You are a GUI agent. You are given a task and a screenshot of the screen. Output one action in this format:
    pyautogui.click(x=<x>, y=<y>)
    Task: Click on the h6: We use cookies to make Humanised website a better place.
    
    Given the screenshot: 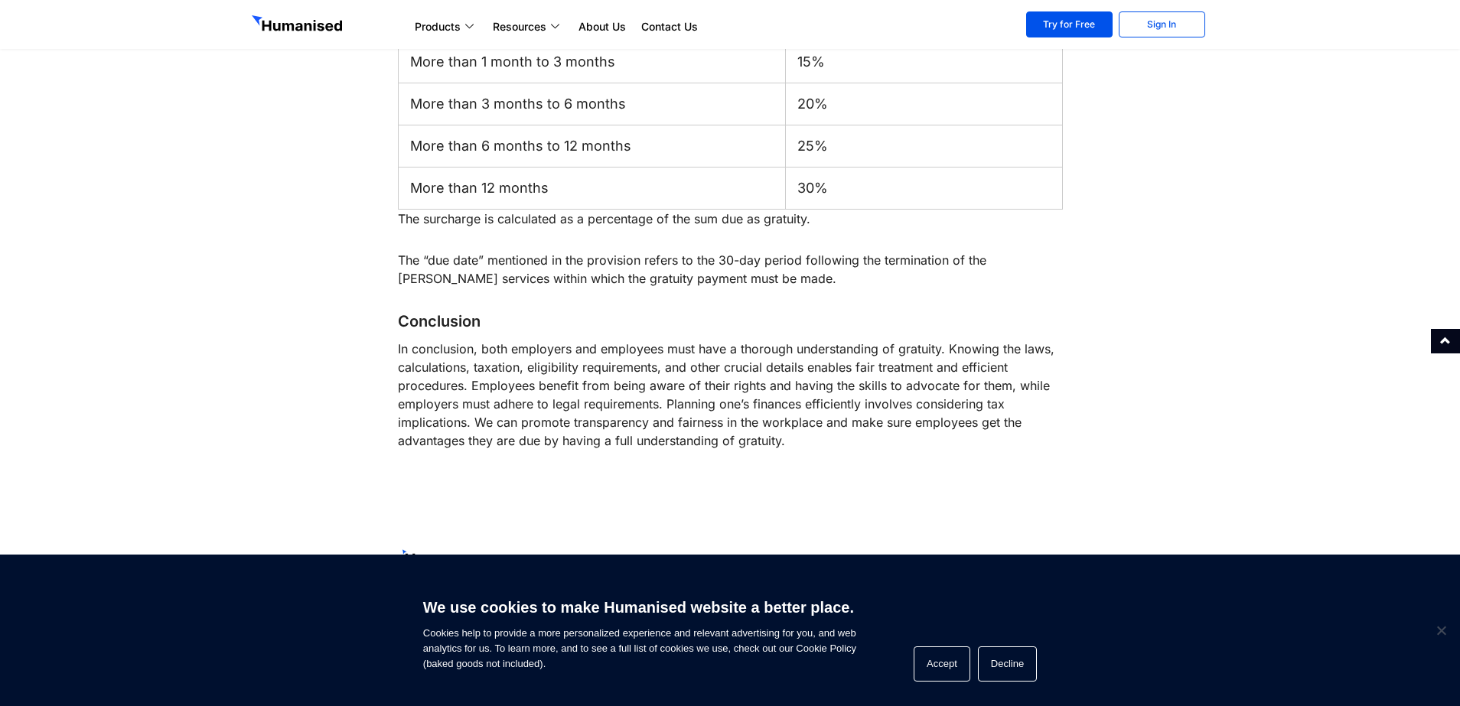 What is the action you would take?
    pyautogui.click(x=640, y=607)
    